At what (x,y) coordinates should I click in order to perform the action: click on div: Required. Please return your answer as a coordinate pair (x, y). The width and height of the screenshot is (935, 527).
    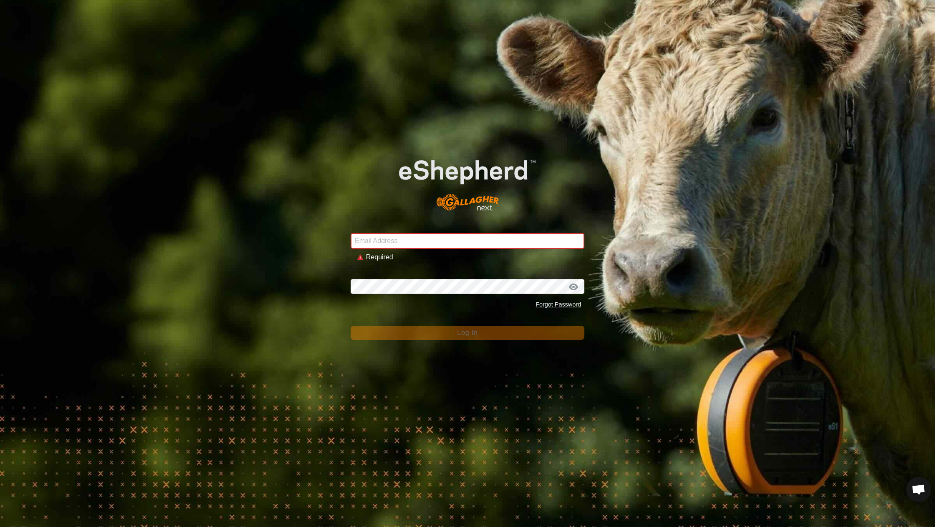
    Looking at the image, I should click on (472, 257).